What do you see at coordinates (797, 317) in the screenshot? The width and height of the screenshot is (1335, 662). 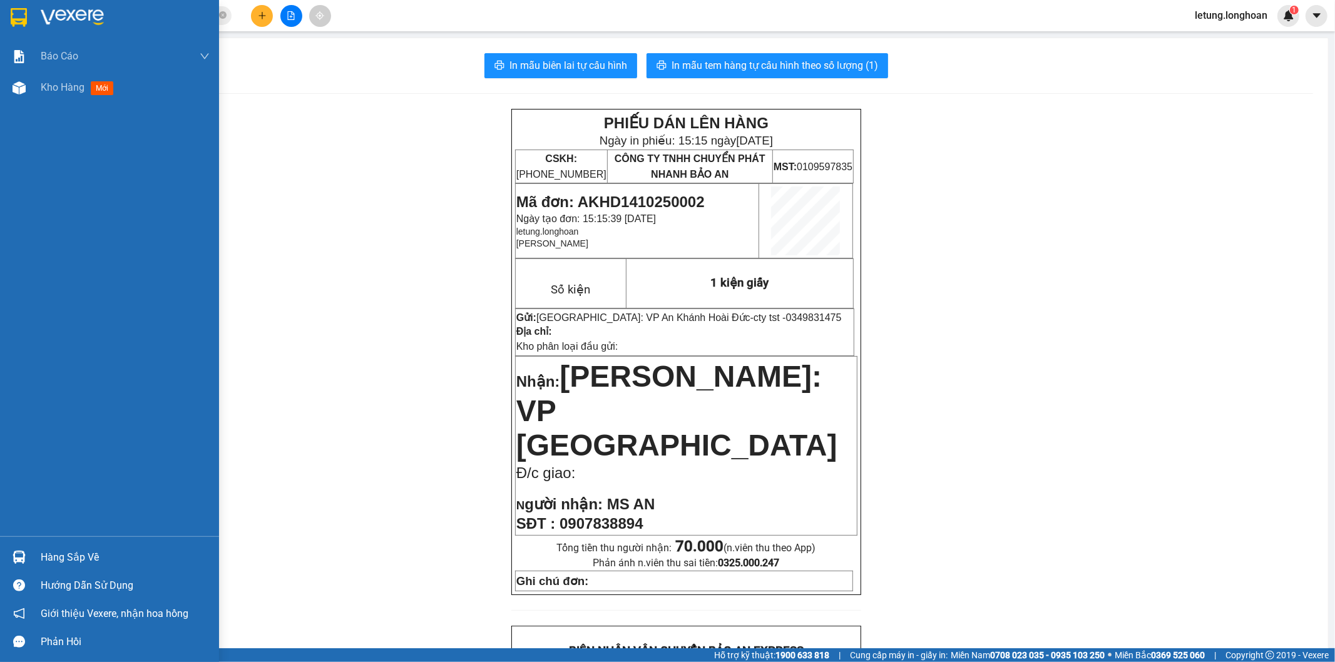 I see `span: cty tst -` at bounding box center [797, 317].